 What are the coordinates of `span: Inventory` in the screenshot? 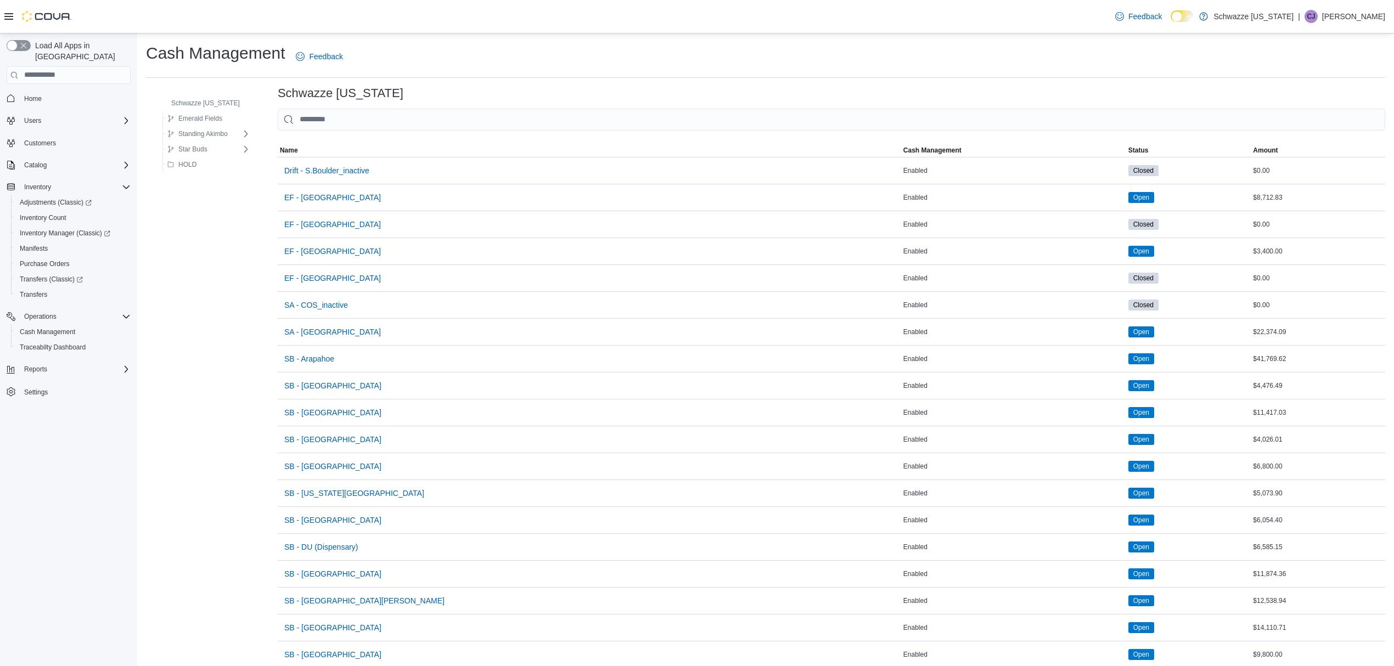 It's located at (75, 187).